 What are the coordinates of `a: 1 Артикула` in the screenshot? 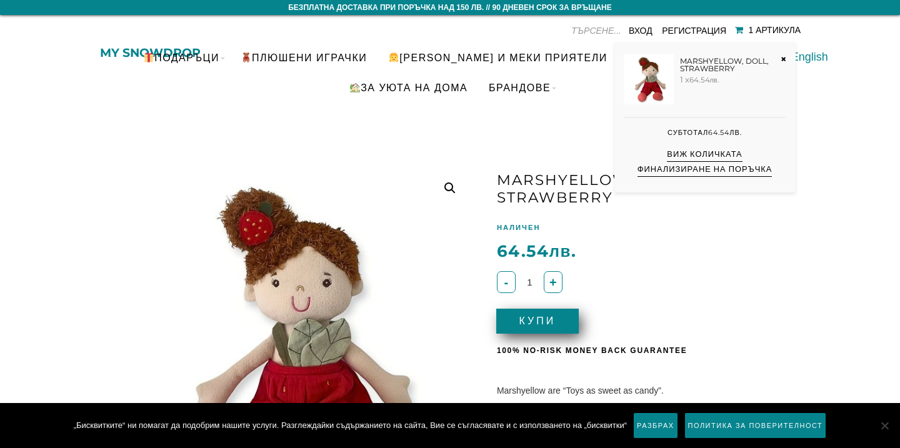 It's located at (768, 30).